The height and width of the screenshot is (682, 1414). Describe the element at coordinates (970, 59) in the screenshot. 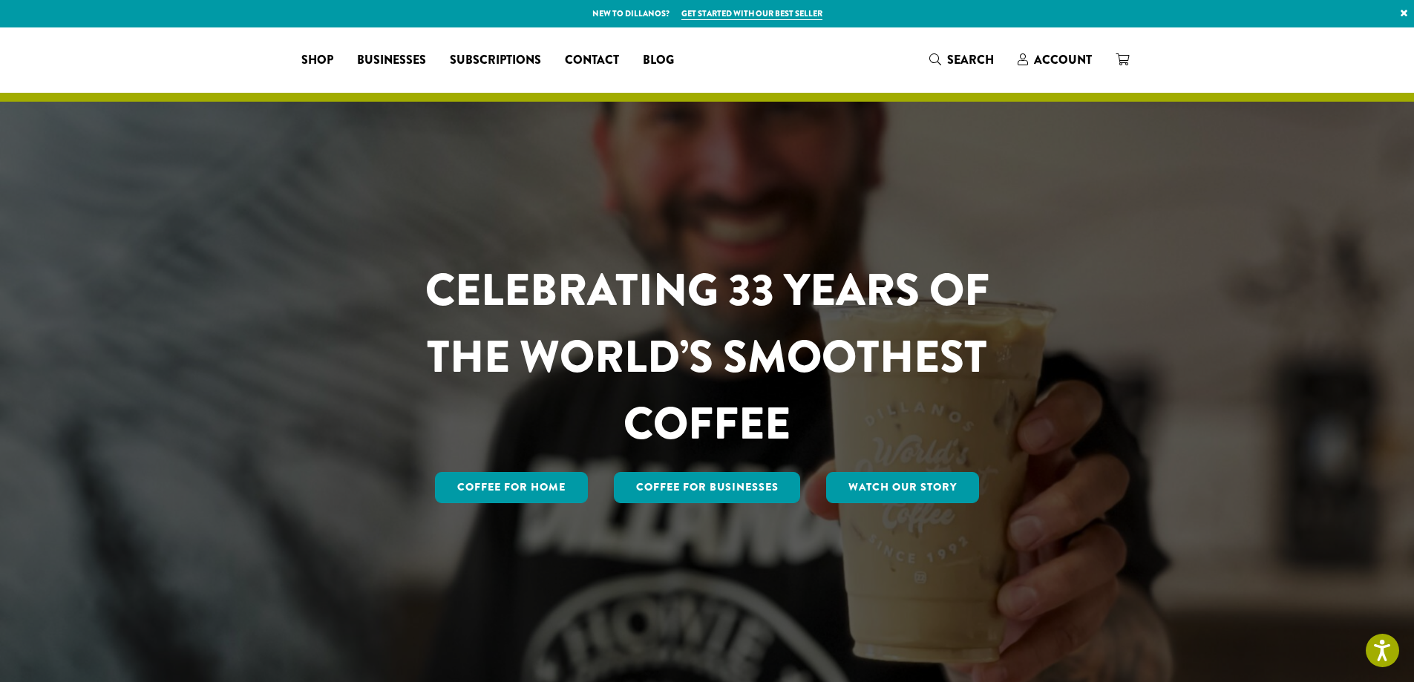

I see `span: Search` at that location.